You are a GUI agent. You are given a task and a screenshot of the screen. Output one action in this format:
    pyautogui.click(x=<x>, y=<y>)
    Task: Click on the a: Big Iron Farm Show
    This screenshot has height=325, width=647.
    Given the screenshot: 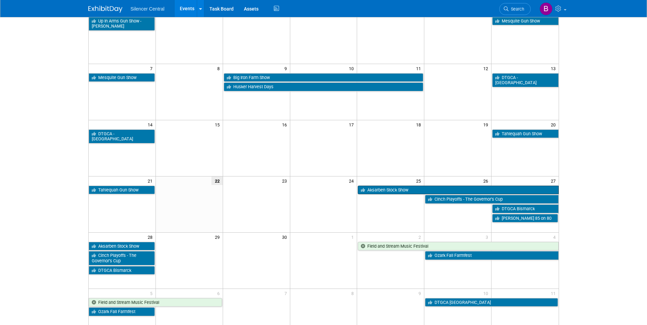 What is the action you would take?
    pyautogui.click(x=323, y=78)
    